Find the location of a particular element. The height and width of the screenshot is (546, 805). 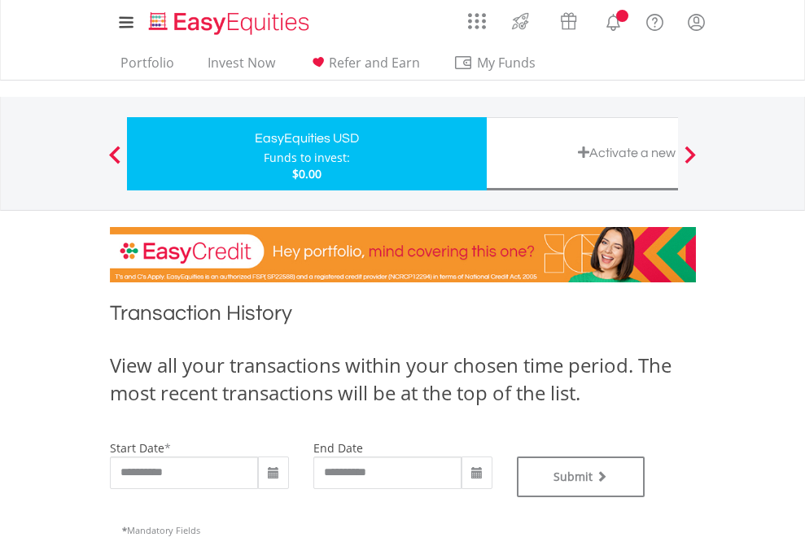

h1: Transaction History is located at coordinates (403, 316).